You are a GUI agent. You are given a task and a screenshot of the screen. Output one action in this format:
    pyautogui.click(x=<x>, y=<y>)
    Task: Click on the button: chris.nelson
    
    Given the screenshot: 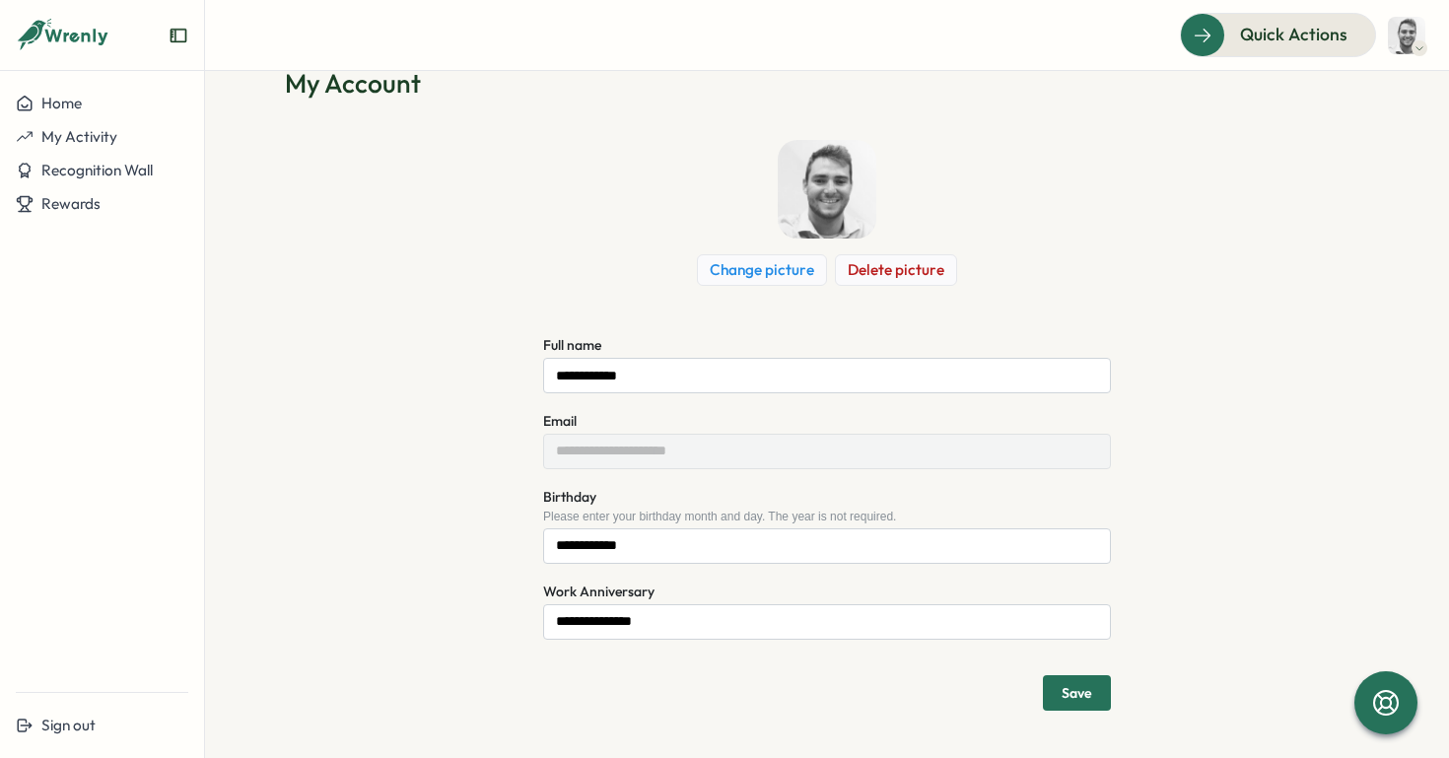 What is the action you would take?
    pyautogui.click(x=1406, y=35)
    